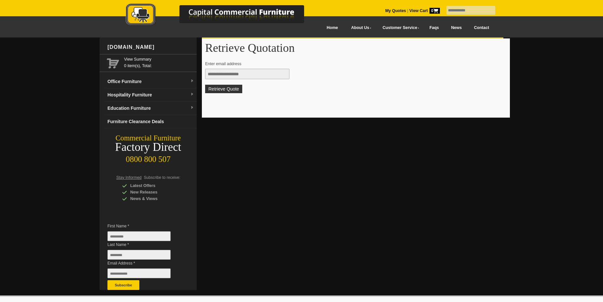 Image resolution: width=603 pixels, height=302 pixels. I want to click on input: Last Name *, so click(139, 255).